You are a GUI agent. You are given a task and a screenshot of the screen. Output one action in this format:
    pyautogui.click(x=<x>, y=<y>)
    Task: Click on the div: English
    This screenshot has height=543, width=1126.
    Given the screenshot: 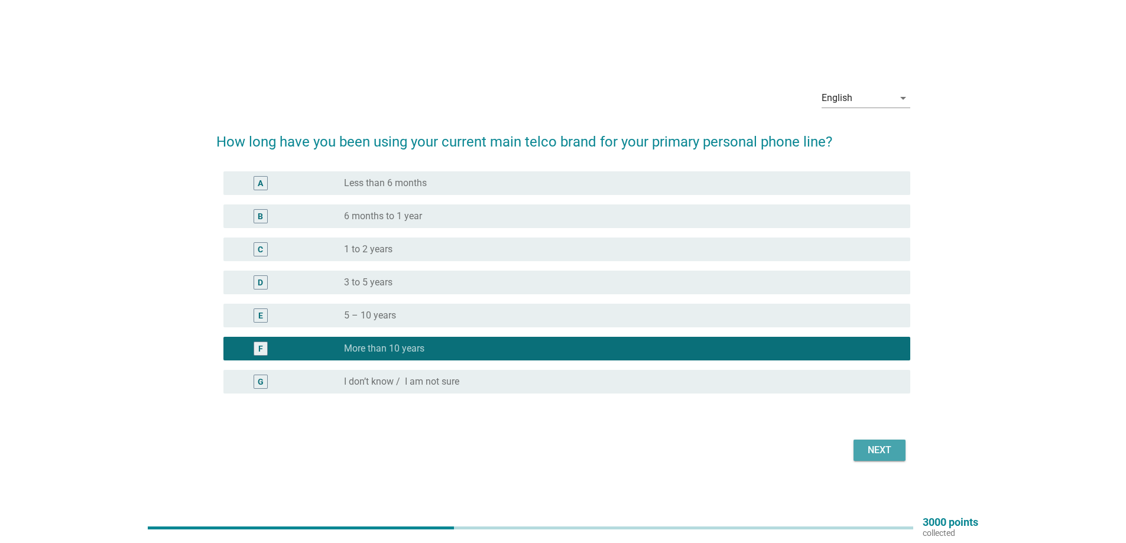 What is the action you would take?
    pyautogui.click(x=837, y=98)
    